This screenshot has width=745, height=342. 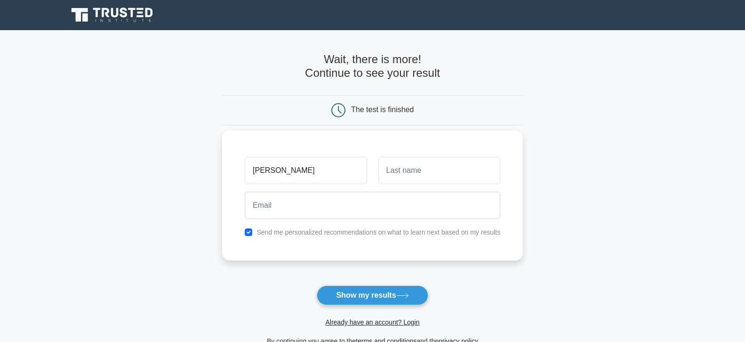 I want to click on h4: Wait, there is more! Continue to see your result, so click(x=372, y=66).